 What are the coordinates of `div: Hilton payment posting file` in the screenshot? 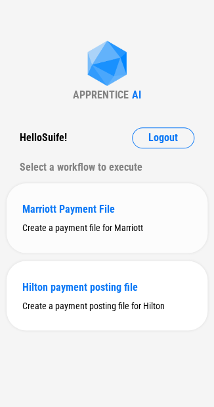 It's located at (107, 286).